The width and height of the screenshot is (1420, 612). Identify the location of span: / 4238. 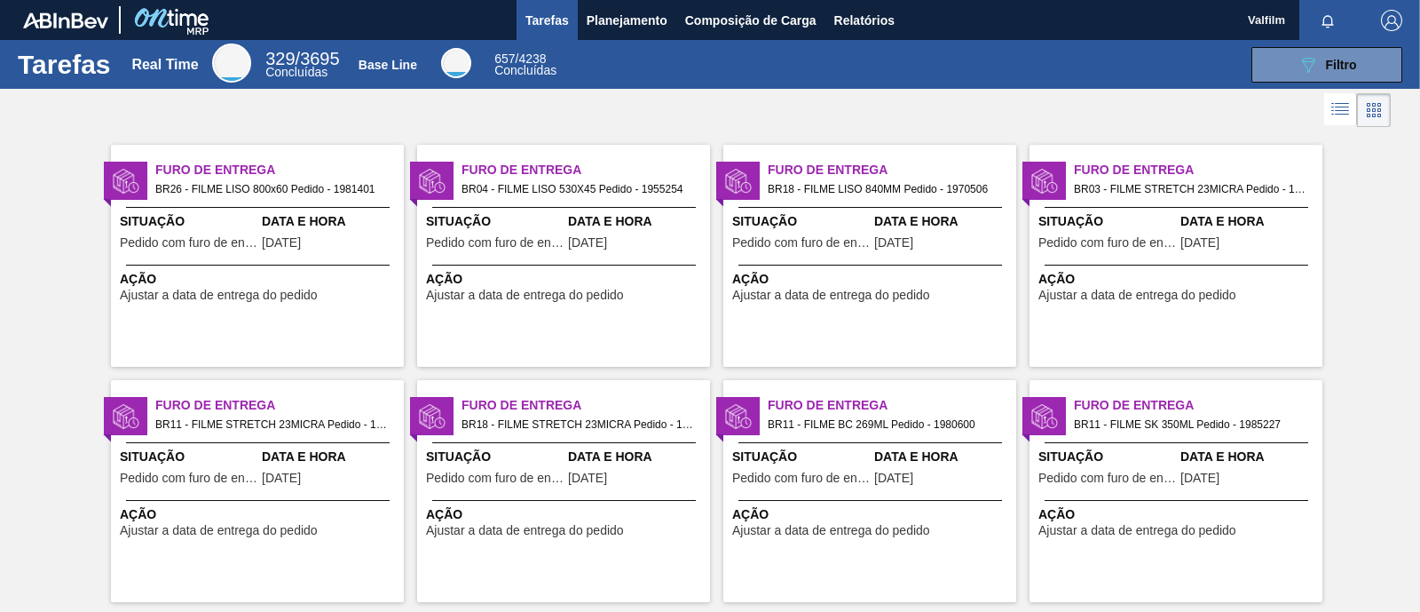
(520, 59).